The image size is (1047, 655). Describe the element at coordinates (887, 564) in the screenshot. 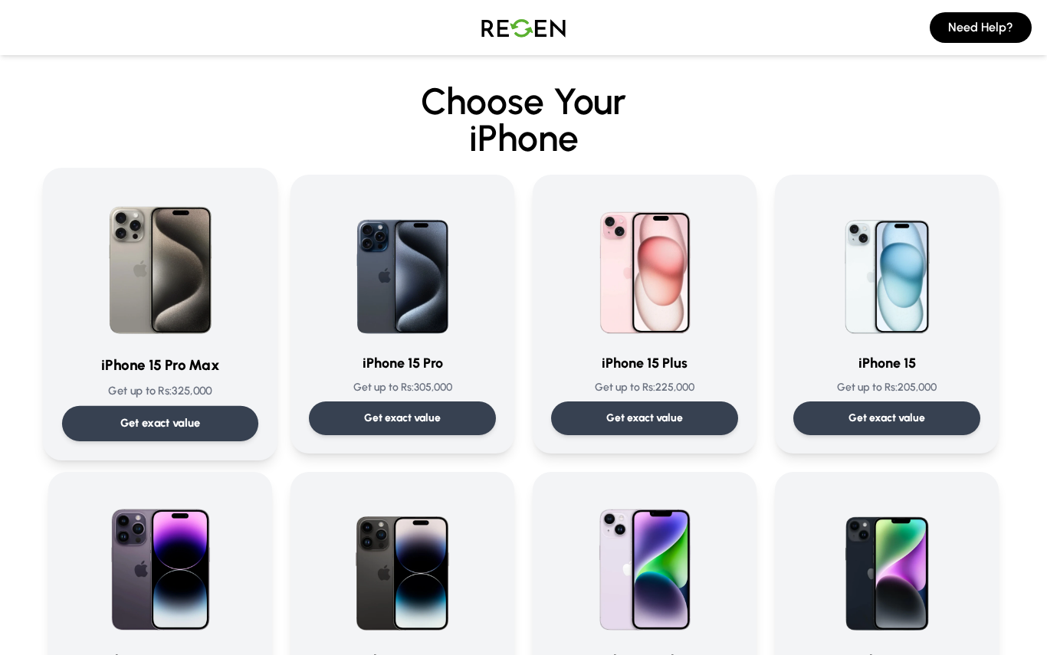

I see `img: iPhone 14` at that location.